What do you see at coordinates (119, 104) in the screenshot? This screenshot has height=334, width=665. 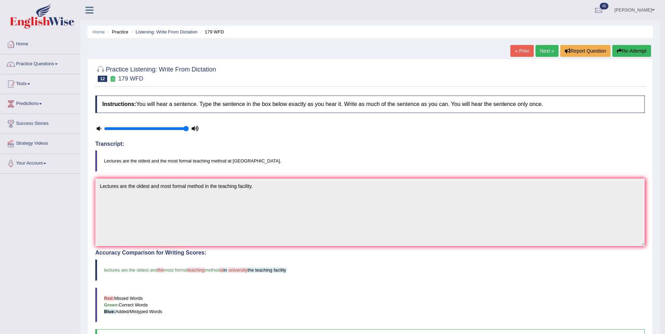 I see `b: Instructions:` at bounding box center [119, 104].